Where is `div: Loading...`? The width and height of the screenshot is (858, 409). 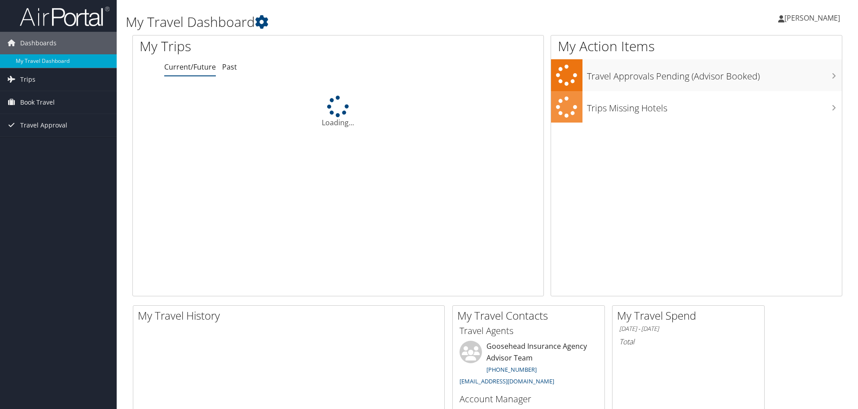 div: Loading... is located at coordinates (338, 112).